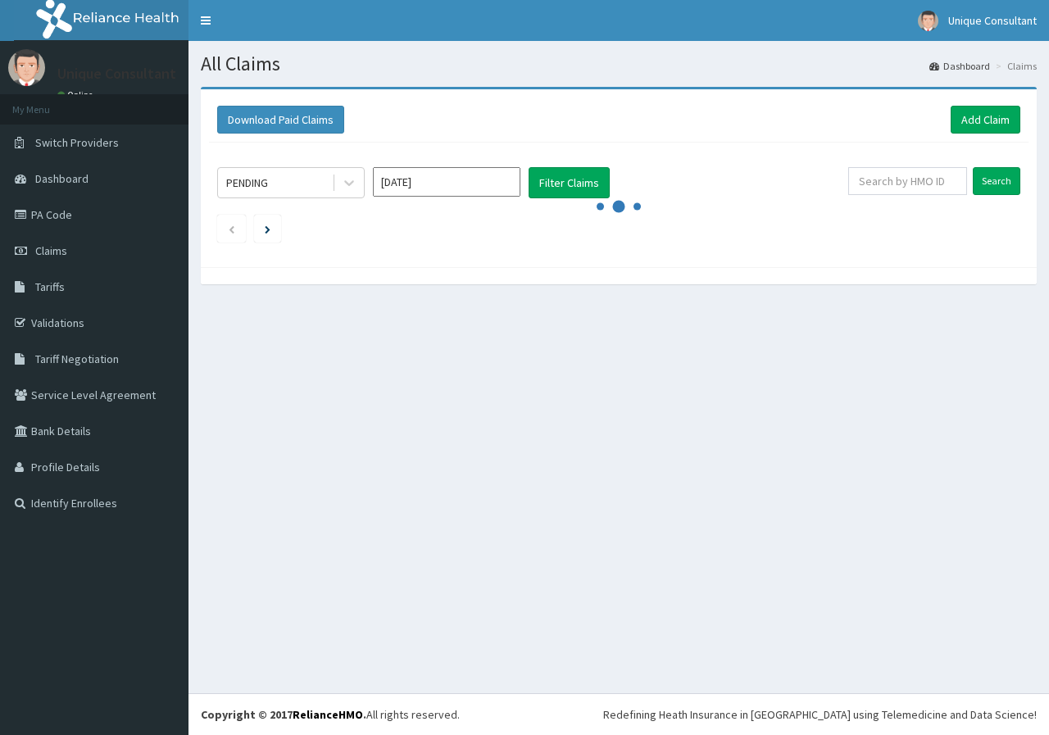 The width and height of the screenshot is (1049, 735). Describe the element at coordinates (51, 251) in the screenshot. I see `span: Claims` at that location.